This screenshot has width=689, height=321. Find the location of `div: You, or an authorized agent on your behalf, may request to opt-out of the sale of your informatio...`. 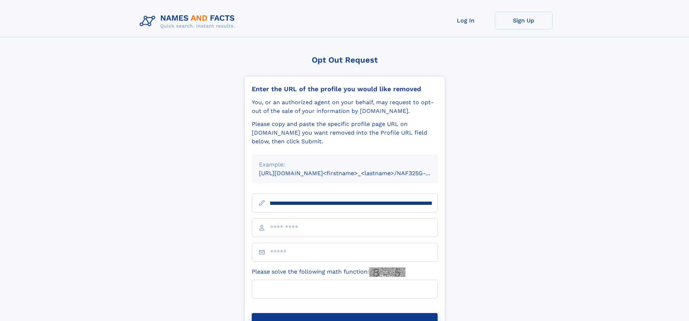

div: You, or an authorized agent on your behalf, may request to opt-out of the sale of your informatio... is located at coordinates (345, 107).